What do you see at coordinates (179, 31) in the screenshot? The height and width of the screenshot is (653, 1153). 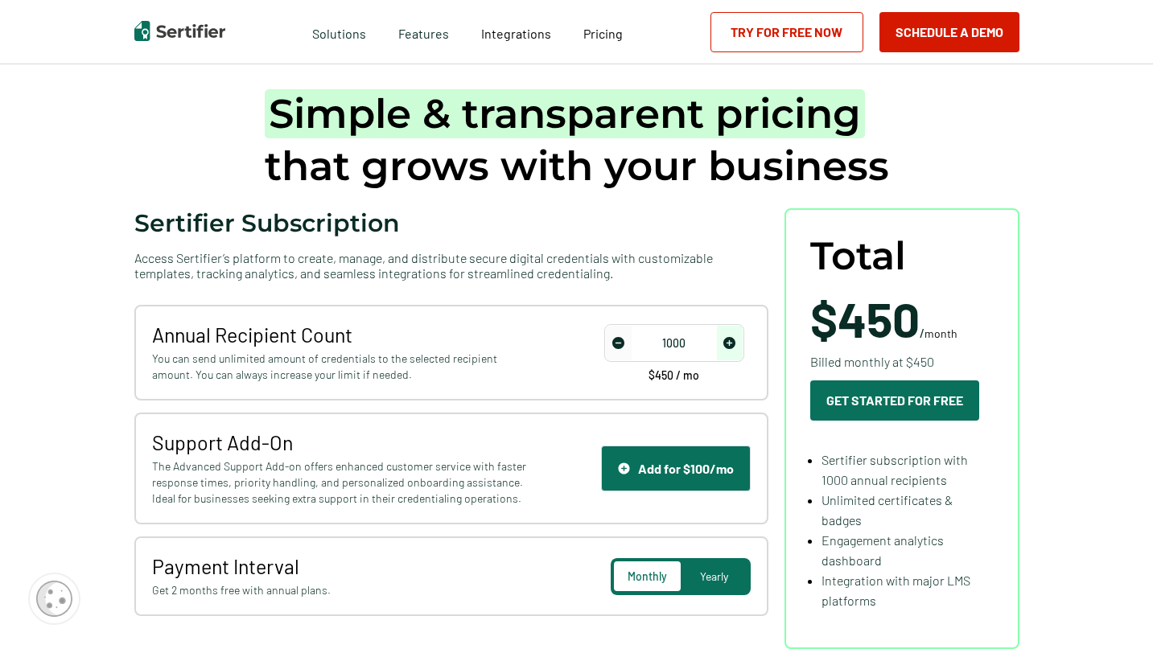 I see `img: Sertifier | Digital Credentialing Platform` at bounding box center [179, 31].